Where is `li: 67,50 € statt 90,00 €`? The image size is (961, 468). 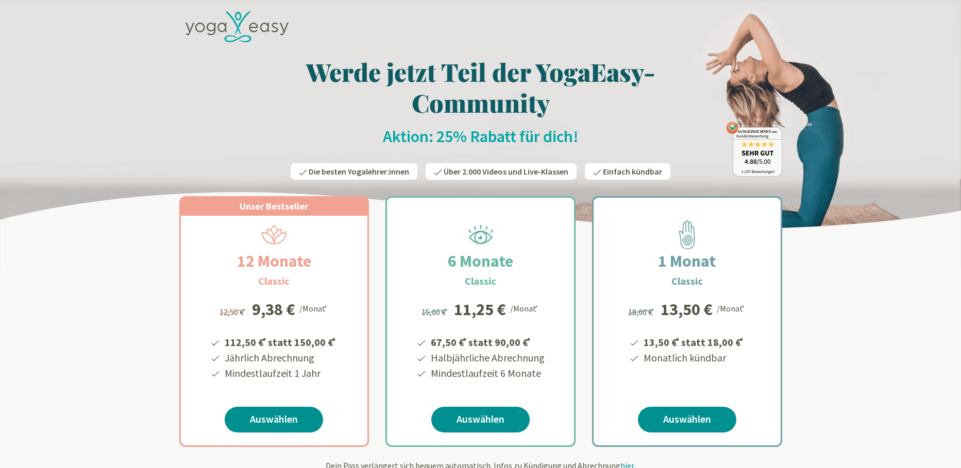
li: 67,50 € statt 90,00 € is located at coordinates (487, 342).